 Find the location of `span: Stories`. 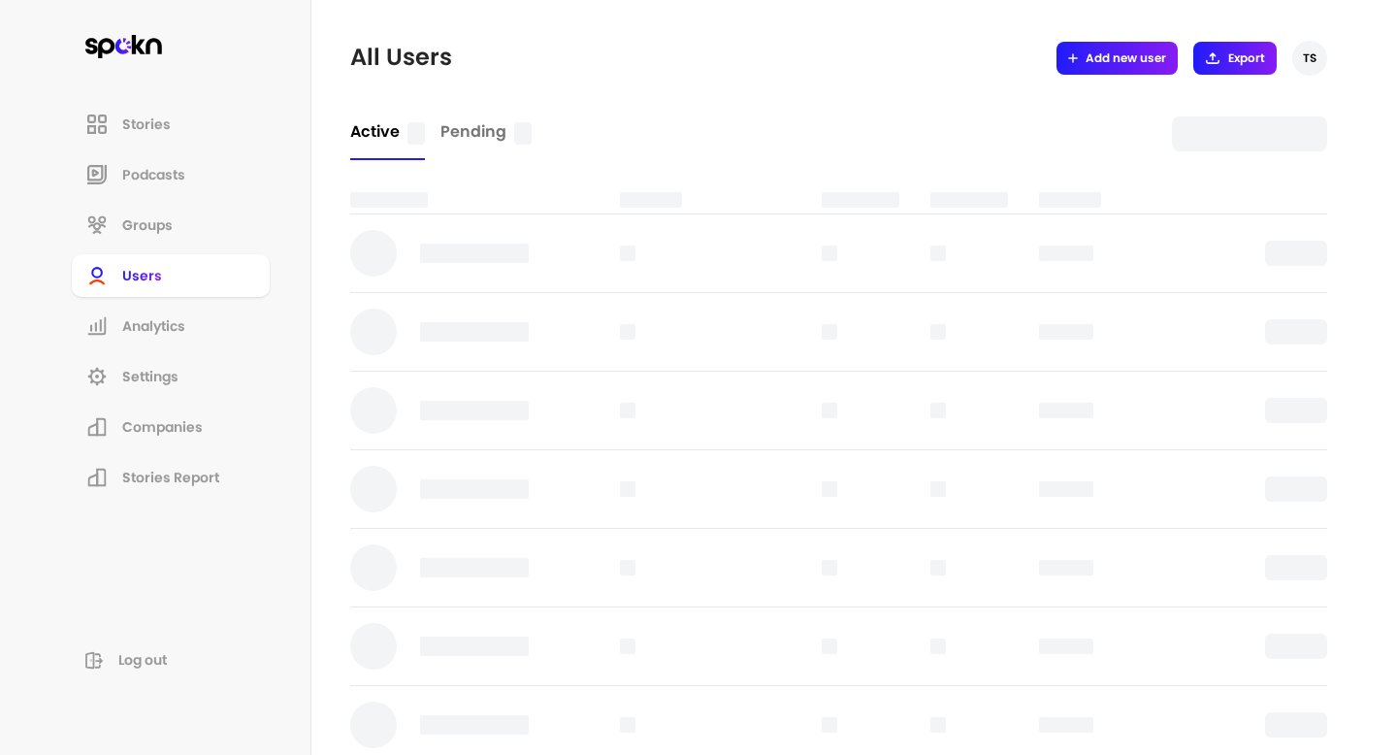

span: Stories is located at coordinates (147, 124).